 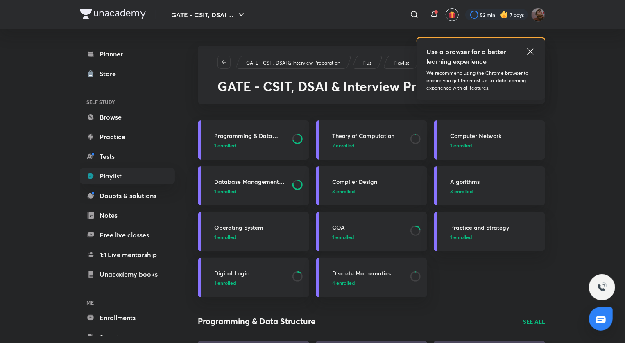 What do you see at coordinates (452, 15) in the screenshot?
I see `button: avatar` at bounding box center [452, 15].